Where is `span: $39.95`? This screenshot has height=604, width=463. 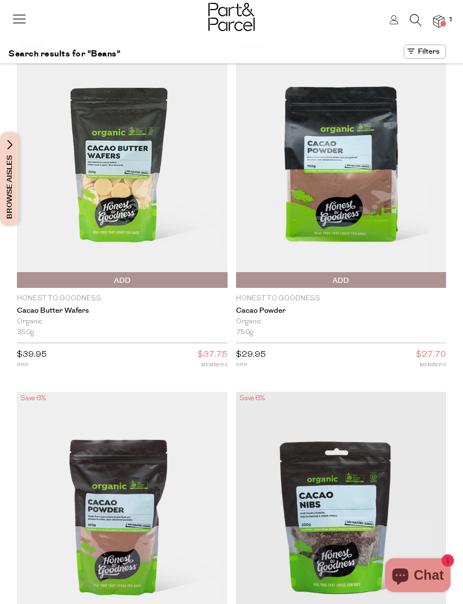
span: $39.95 is located at coordinates (32, 354).